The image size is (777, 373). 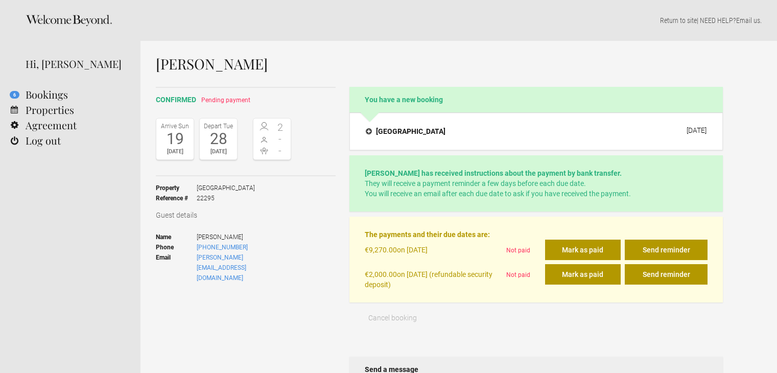 I want to click on strong: Phone, so click(x=176, y=247).